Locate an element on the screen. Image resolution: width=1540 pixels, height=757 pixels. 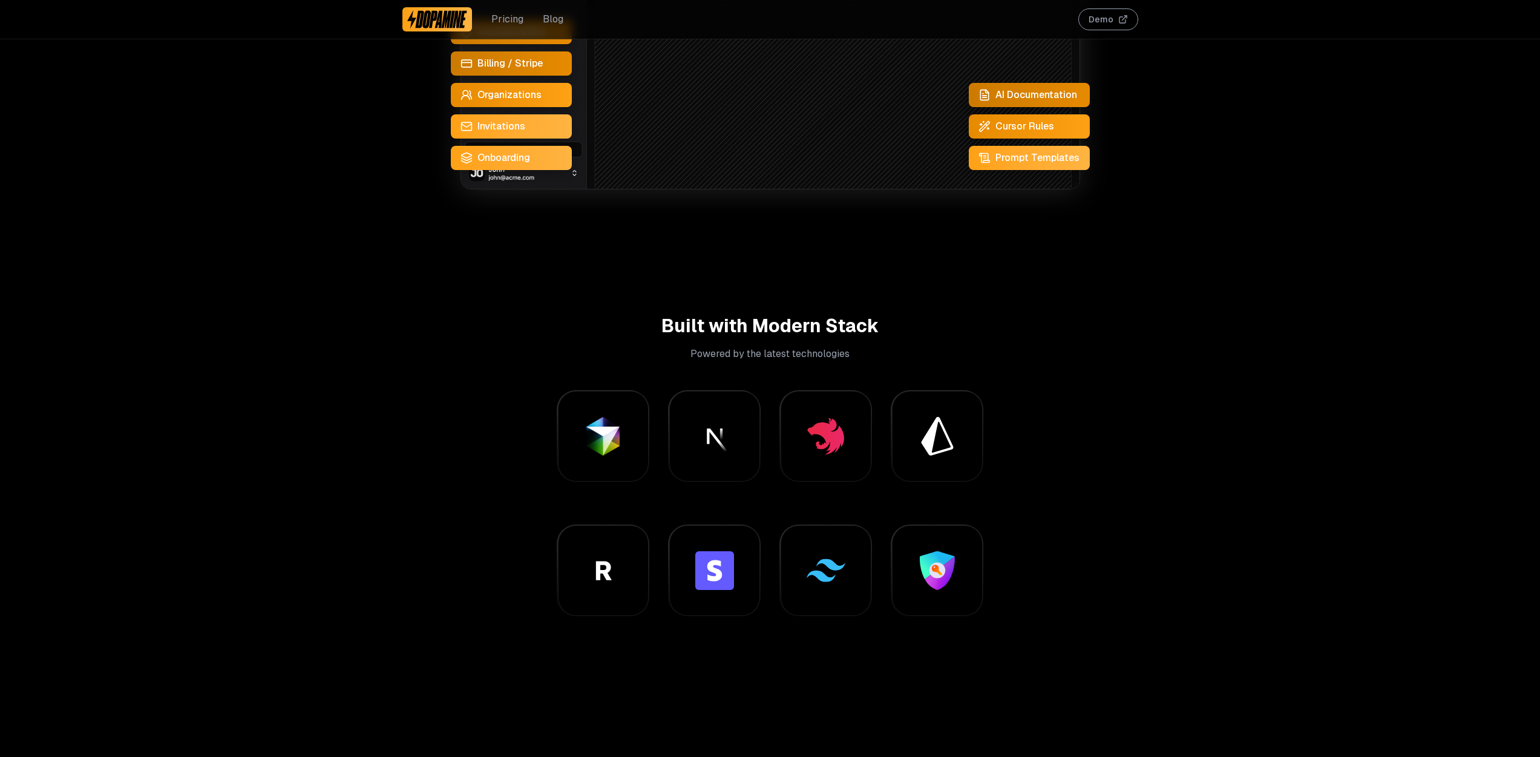
span: Invitations is located at coordinates (501, 126).